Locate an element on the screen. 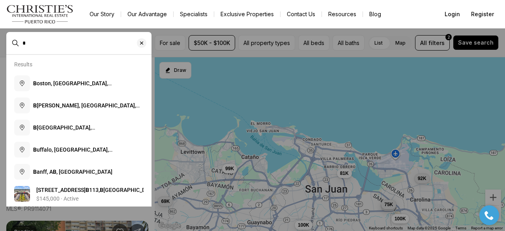 This screenshot has height=231, width=505. a: Specialists is located at coordinates (194, 14).